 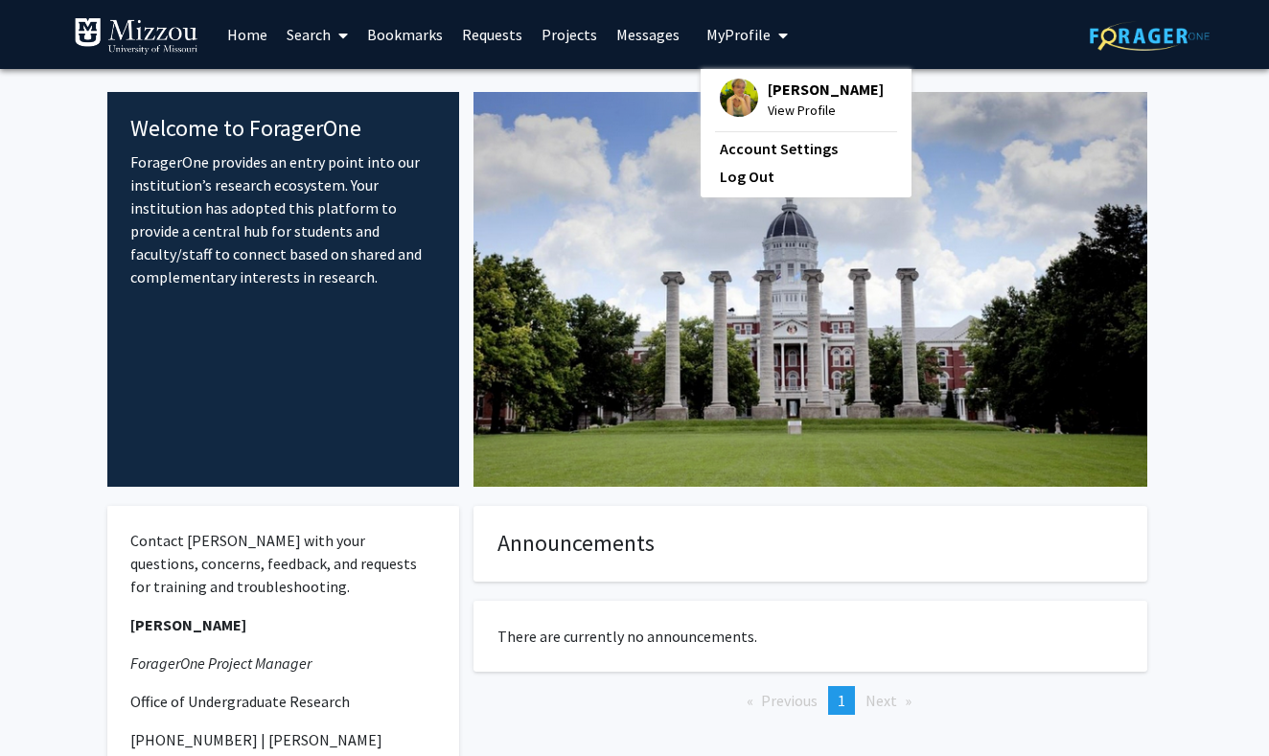 I want to click on span: Next, so click(x=881, y=701).